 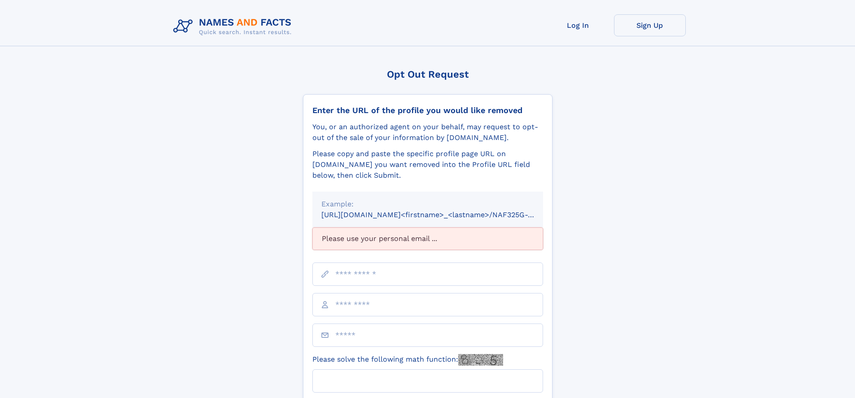 I want to click on label: Please solve the following math function:, so click(x=407, y=360).